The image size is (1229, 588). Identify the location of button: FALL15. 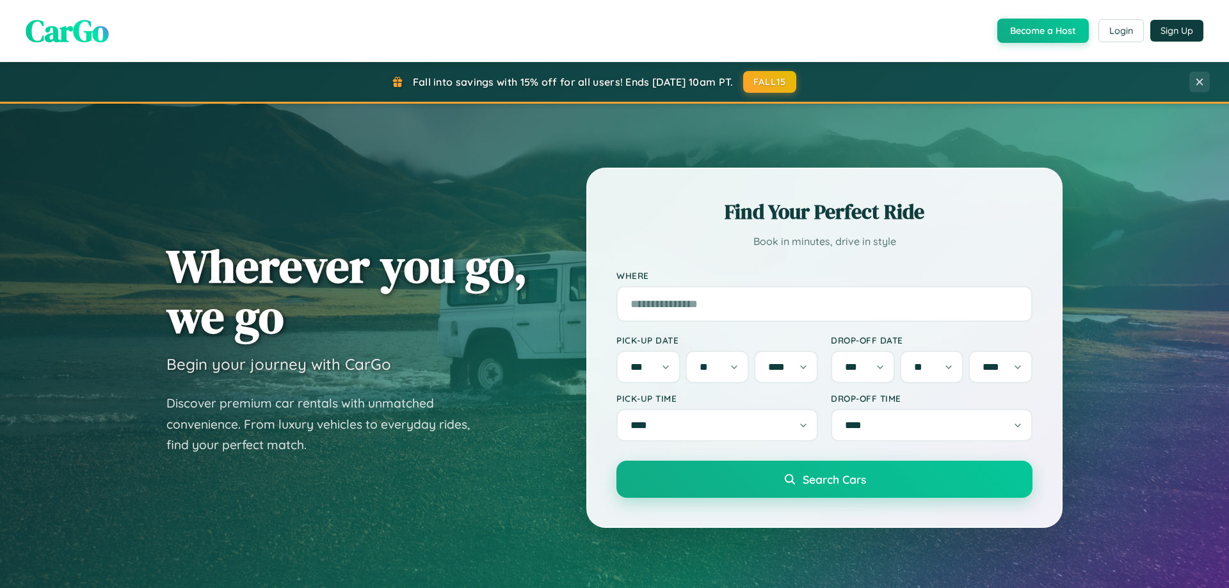
(770, 82).